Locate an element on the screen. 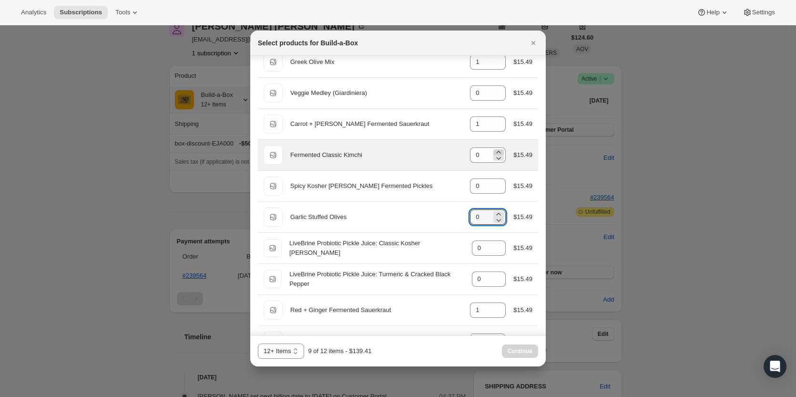 The height and width of the screenshot is (397, 796). span: Subscriptions is located at coordinates (81, 12).